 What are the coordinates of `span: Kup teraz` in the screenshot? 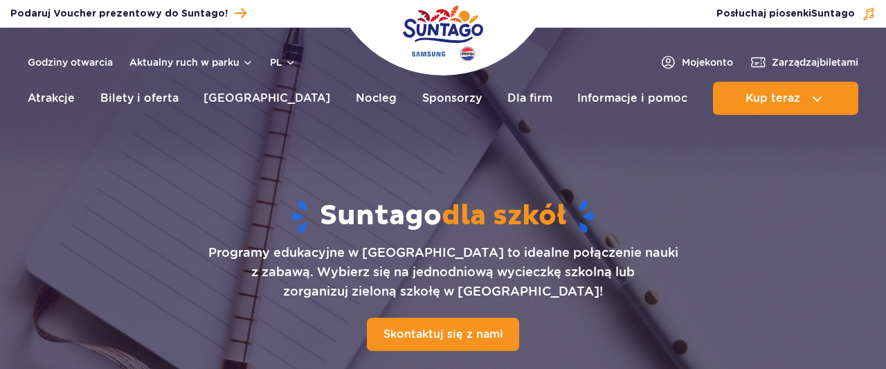 It's located at (772, 98).